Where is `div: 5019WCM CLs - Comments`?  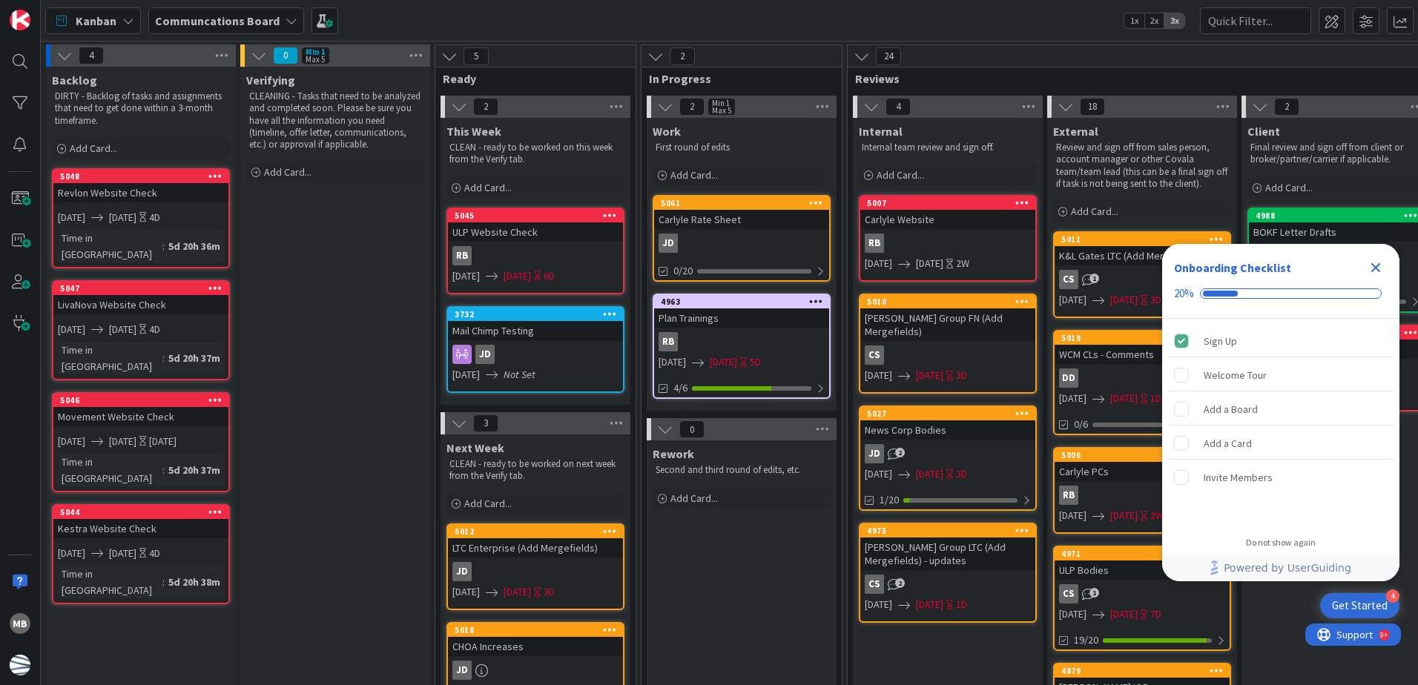 div: 5019WCM CLs - Comments is located at coordinates (1142, 348).